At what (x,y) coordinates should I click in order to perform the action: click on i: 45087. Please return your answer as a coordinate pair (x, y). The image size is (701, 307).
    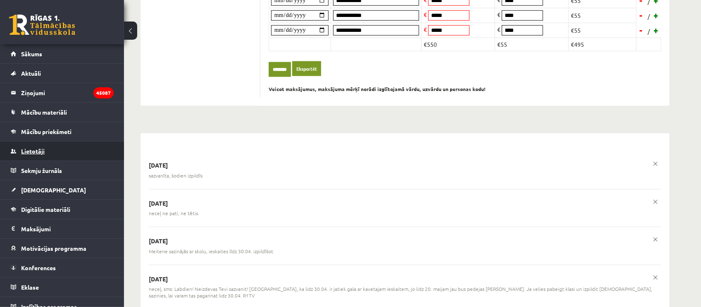
    Looking at the image, I should click on (103, 93).